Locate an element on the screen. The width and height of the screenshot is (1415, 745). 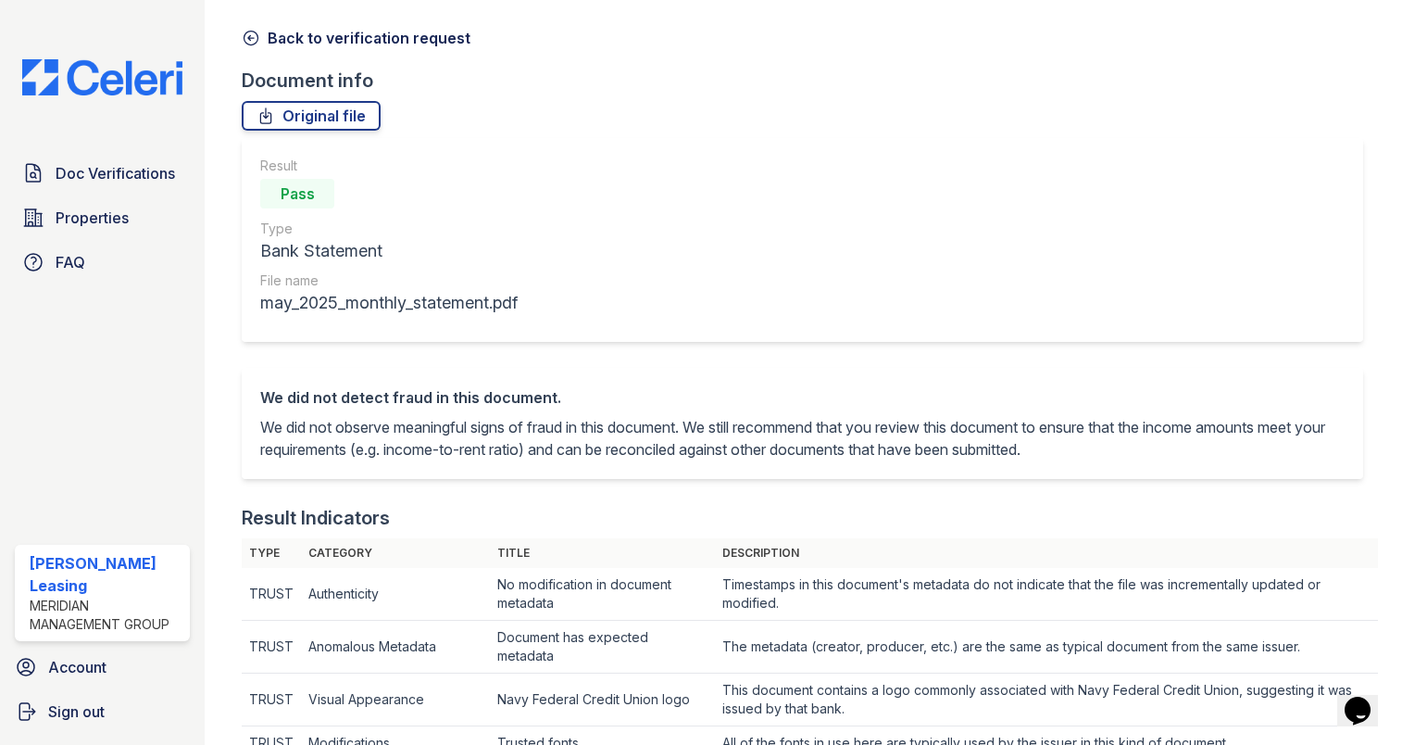
a: Properties is located at coordinates (102, 218).